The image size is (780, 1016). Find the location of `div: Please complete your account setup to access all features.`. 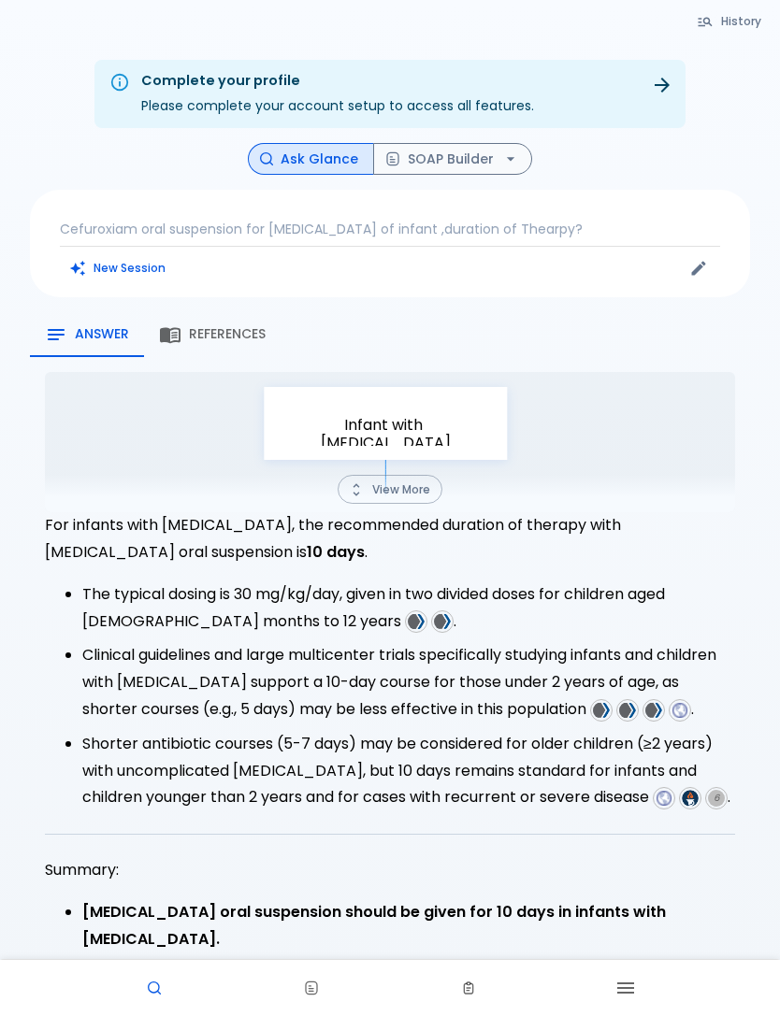

div: Please complete your account setup to access all features. is located at coordinates (337, 93).